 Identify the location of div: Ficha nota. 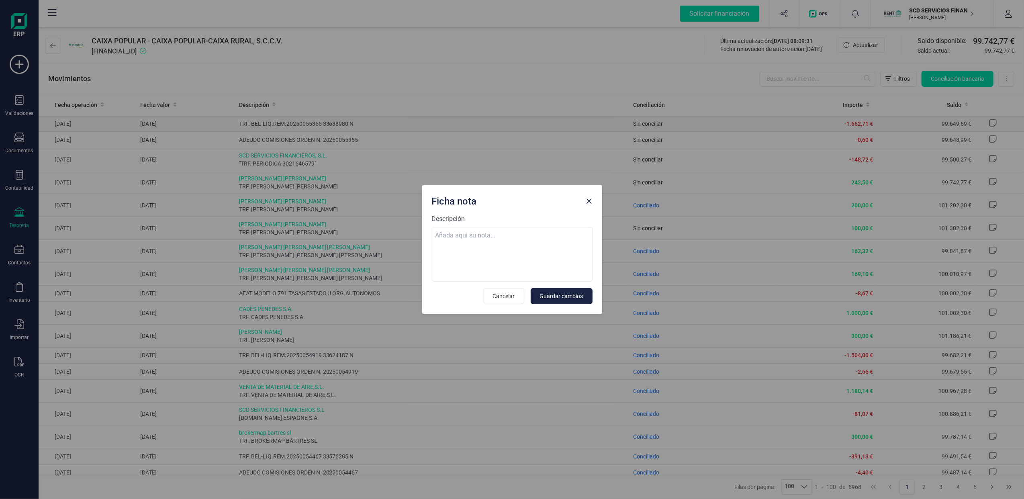
(506, 200).